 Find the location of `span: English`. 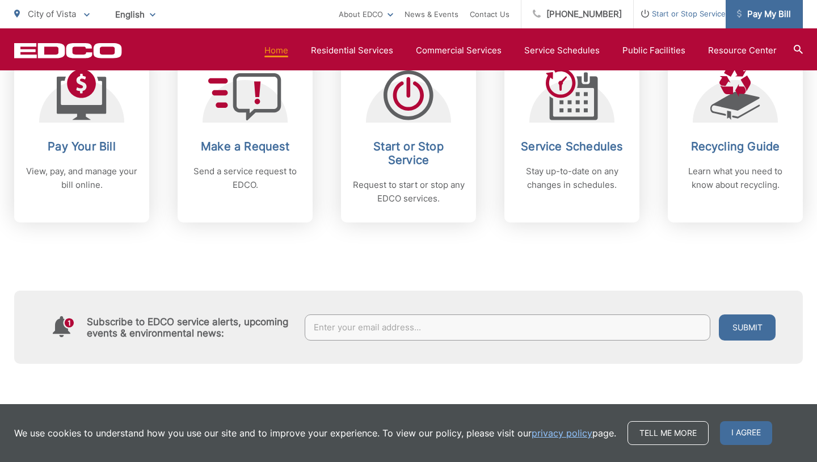

span: English is located at coordinates (135, 14).